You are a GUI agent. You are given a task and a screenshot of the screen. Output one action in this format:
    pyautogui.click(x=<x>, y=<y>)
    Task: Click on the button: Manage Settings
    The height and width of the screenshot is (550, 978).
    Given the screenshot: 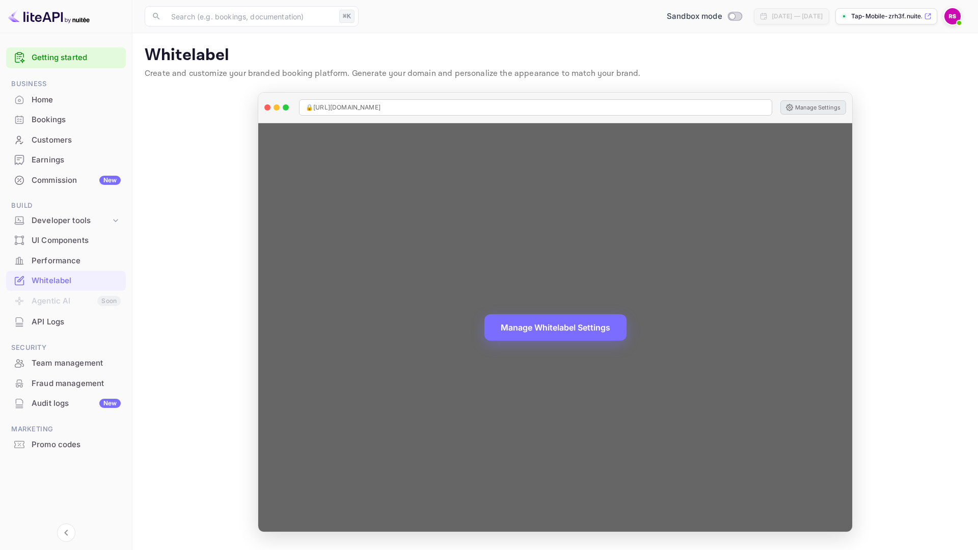 What is the action you would take?
    pyautogui.click(x=813, y=108)
    